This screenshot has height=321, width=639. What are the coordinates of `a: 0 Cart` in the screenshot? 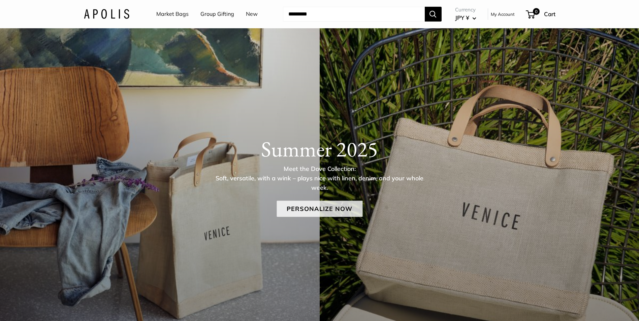 It's located at (541, 14).